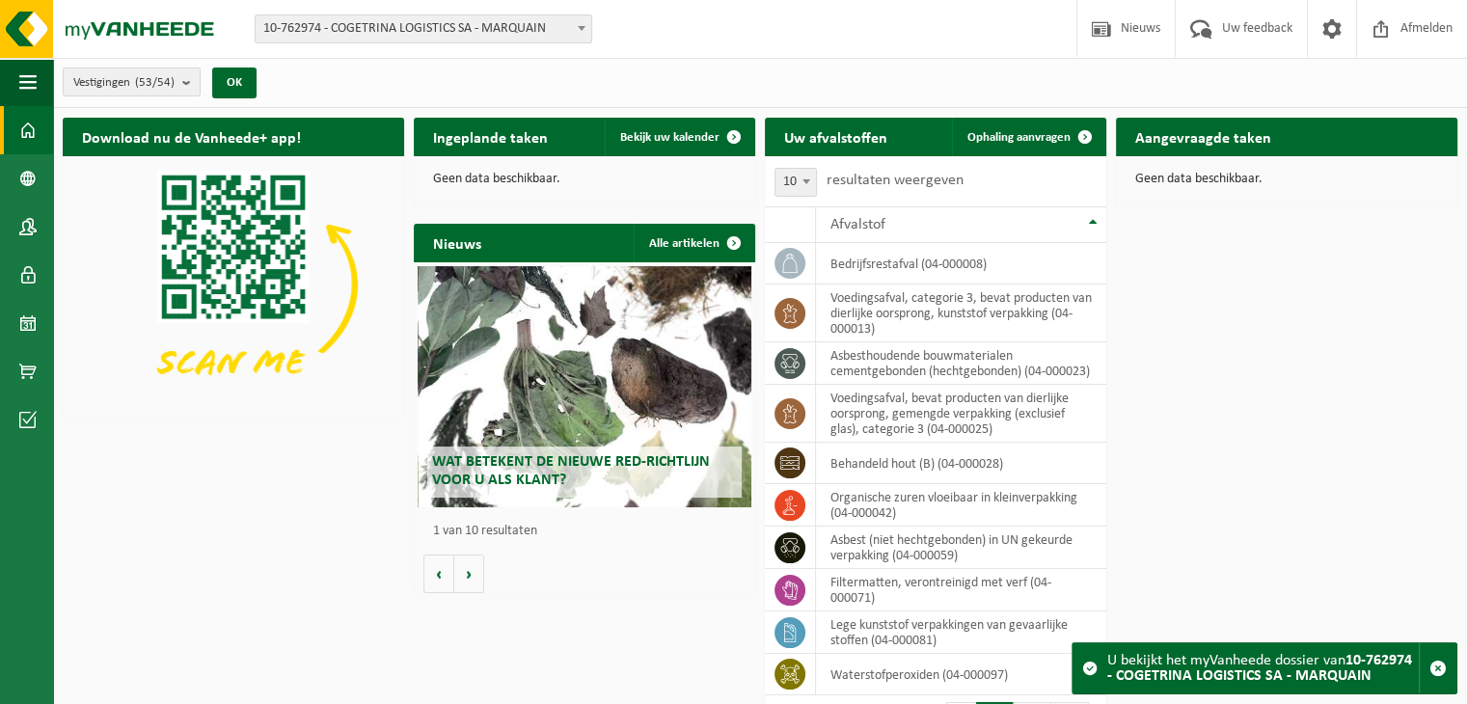 The height and width of the screenshot is (704, 1467). What do you see at coordinates (234, 83) in the screenshot?
I see `button: OK` at bounding box center [234, 83].